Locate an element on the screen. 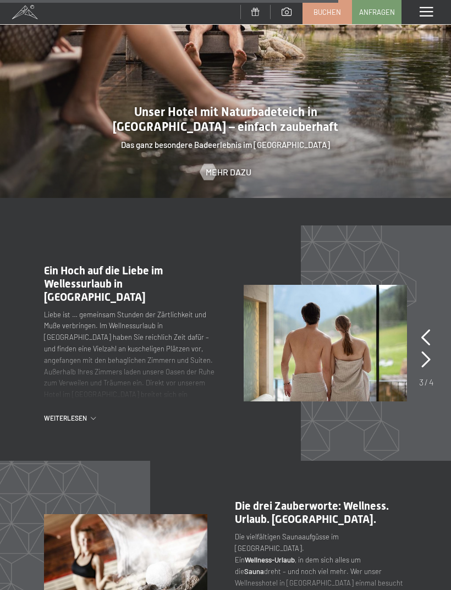  a: Anfragen is located at coordinates (377, 12).